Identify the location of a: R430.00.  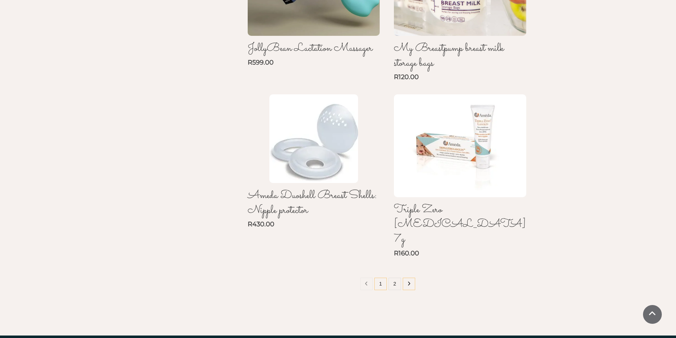
(261, 224).